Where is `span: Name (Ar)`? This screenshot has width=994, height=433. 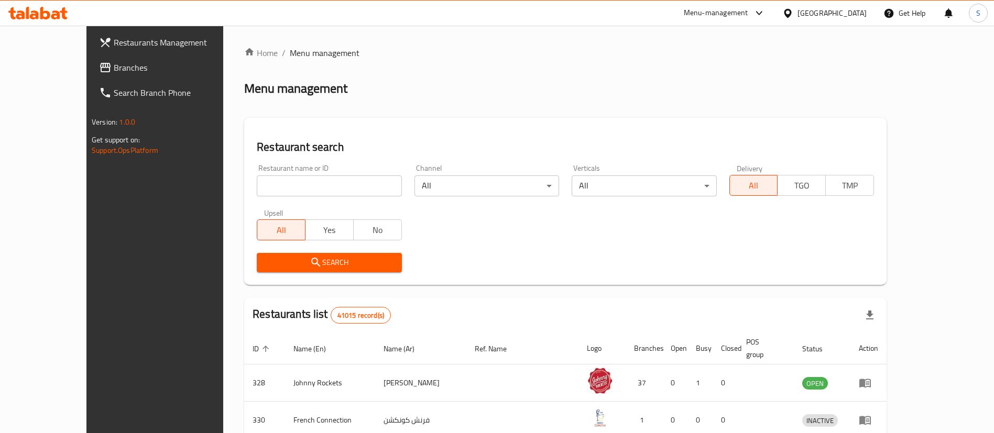 span: Name (Ar) is located at coordinates (406, 349).